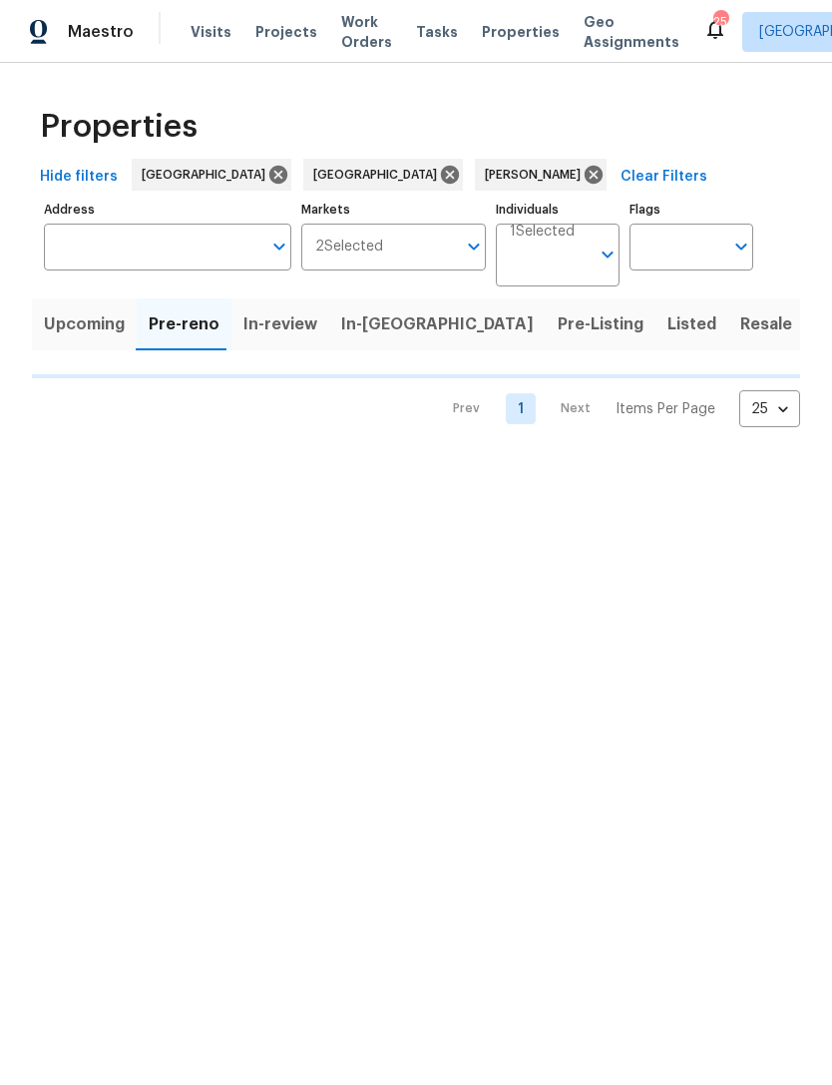  I want to click on span: Geo Assignments, so click(632, 32).